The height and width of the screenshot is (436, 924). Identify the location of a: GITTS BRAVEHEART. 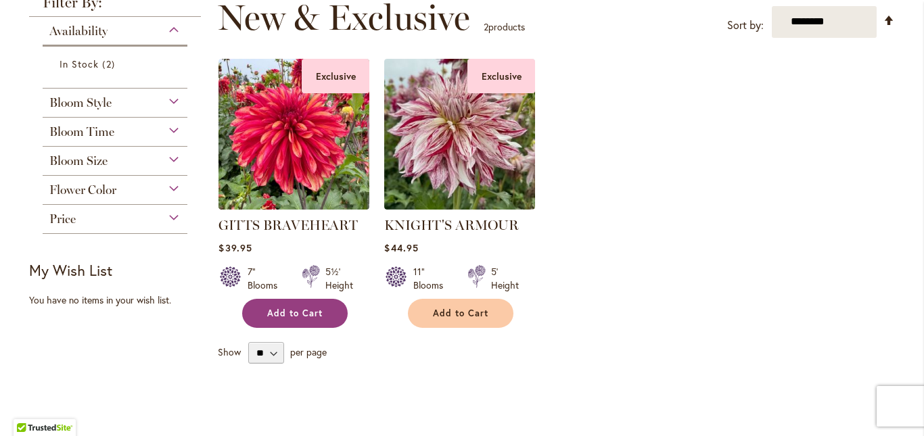
(288, 225).